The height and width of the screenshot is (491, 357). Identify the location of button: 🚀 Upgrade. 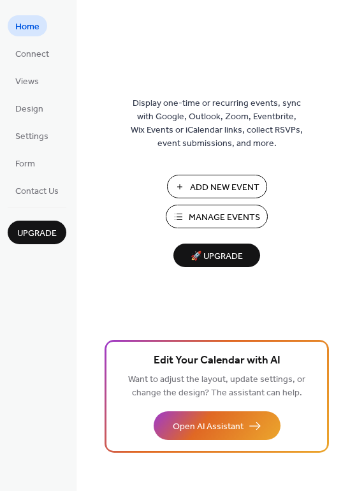
(217, 255).